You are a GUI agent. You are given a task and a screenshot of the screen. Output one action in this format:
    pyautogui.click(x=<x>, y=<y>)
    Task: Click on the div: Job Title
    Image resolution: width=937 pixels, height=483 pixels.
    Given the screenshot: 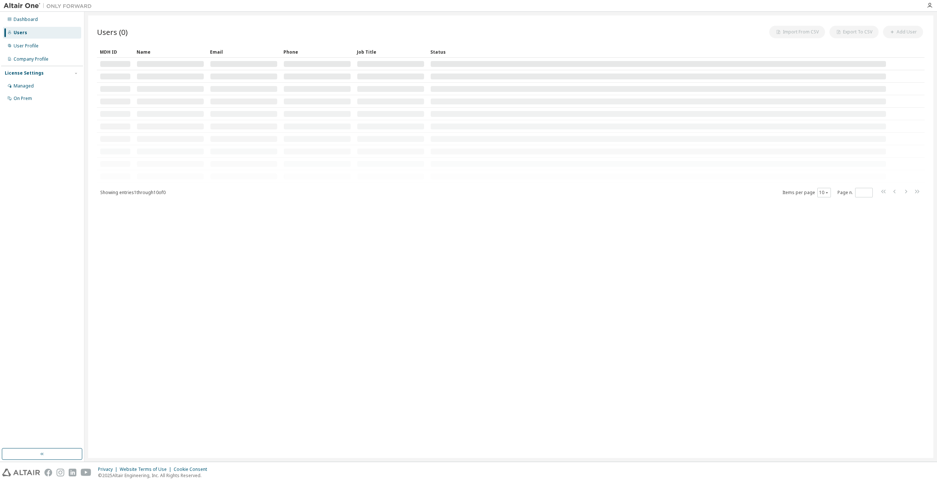 What is the action you would take?
    pyautogui.click(x=391, y=52)
    